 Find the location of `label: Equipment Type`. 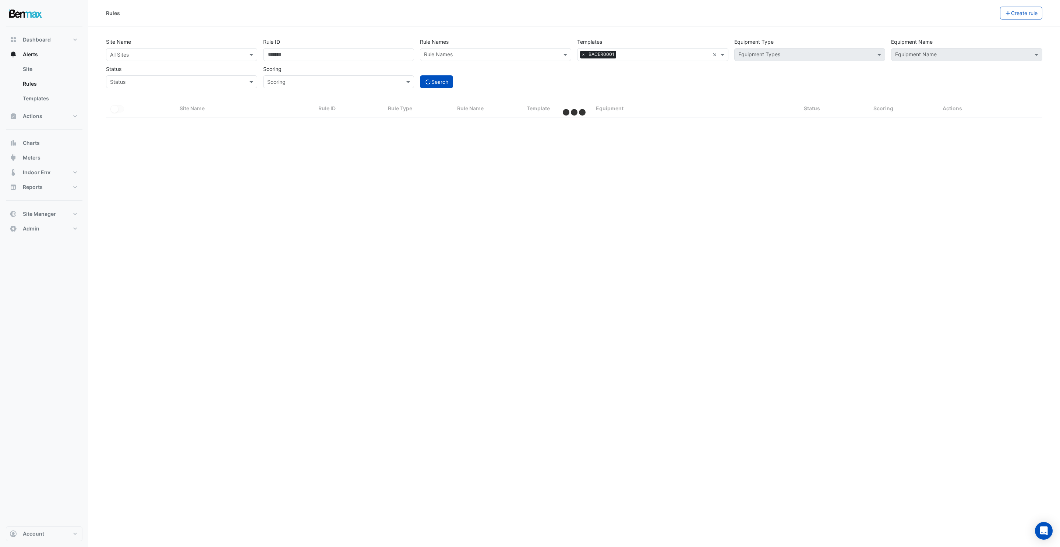

label: Equipment Type is located at coordinates (754, 42).